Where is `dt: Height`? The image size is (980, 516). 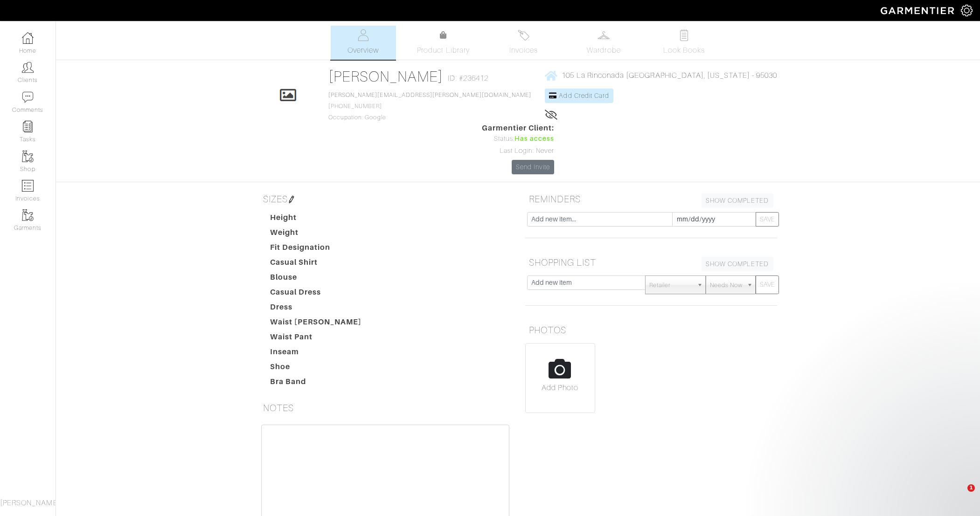 dt: Height is located at coordinates (316, 220).